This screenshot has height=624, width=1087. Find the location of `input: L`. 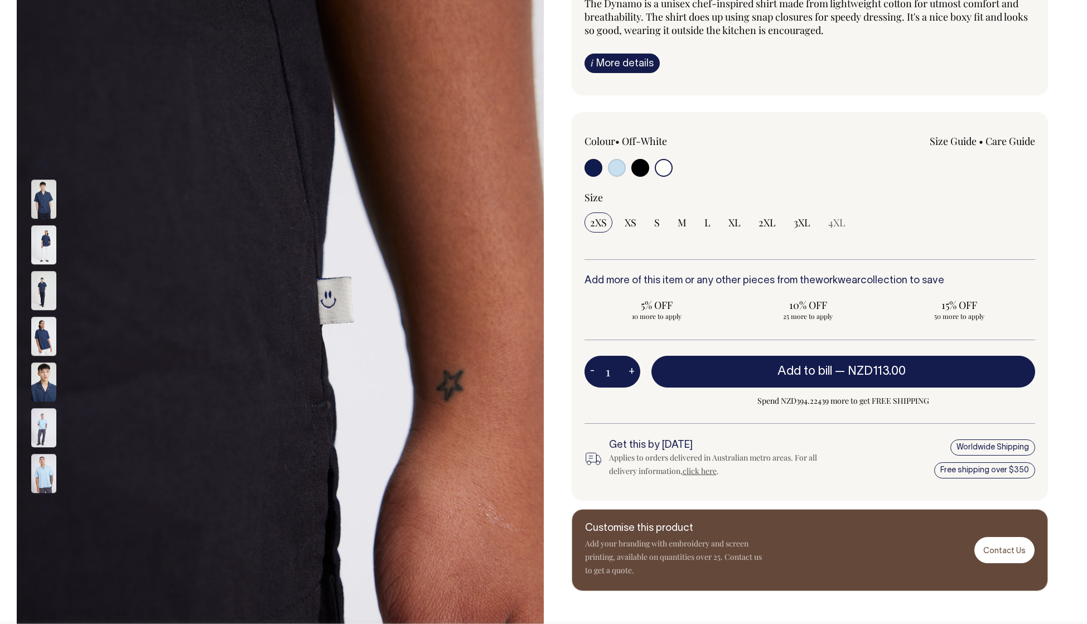

input: L is located at coordinates (708, 223).